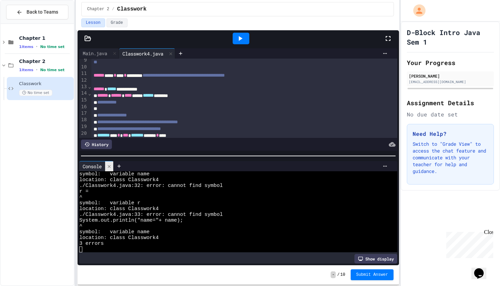  What do you see at coordinates (83, 93) in the screenshot?
I see `div: 14` at bounding box center [83, 93].